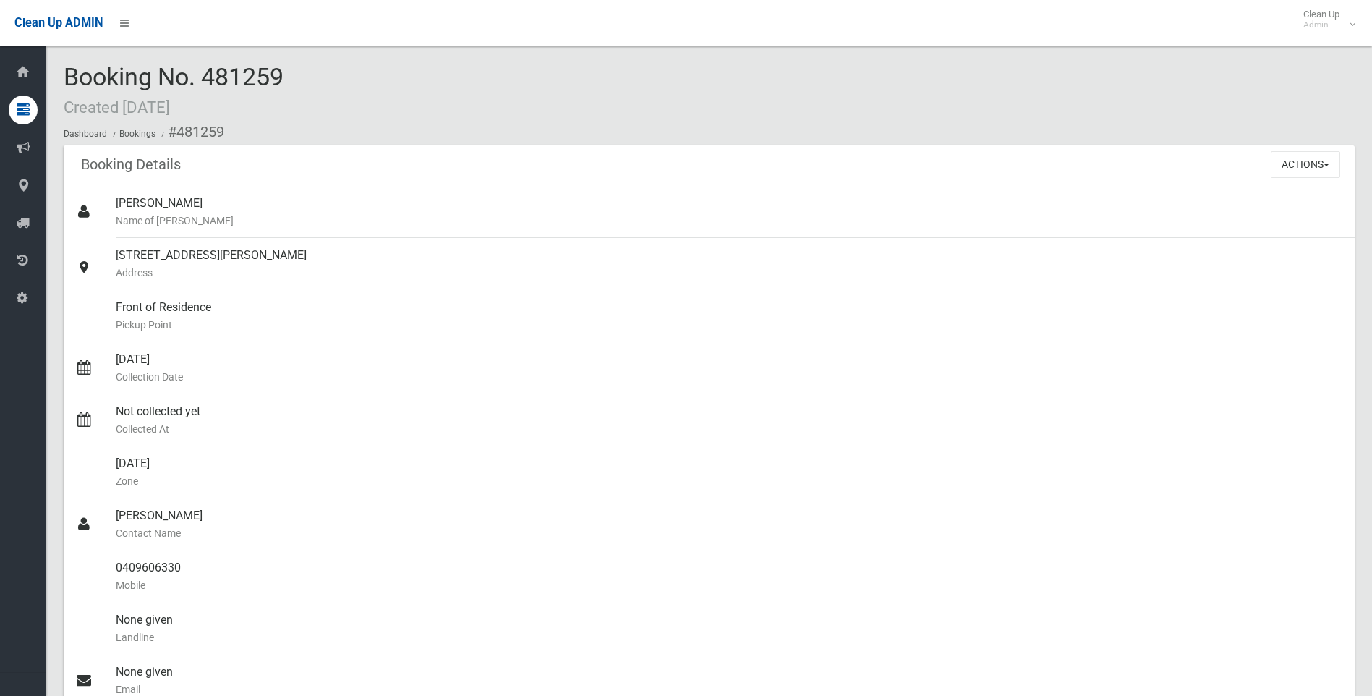 The width and height of the screenshot is (1372, 696). Describe the element at coordinates (729, 273) in the screenshot. I see `small: Address` at that location.